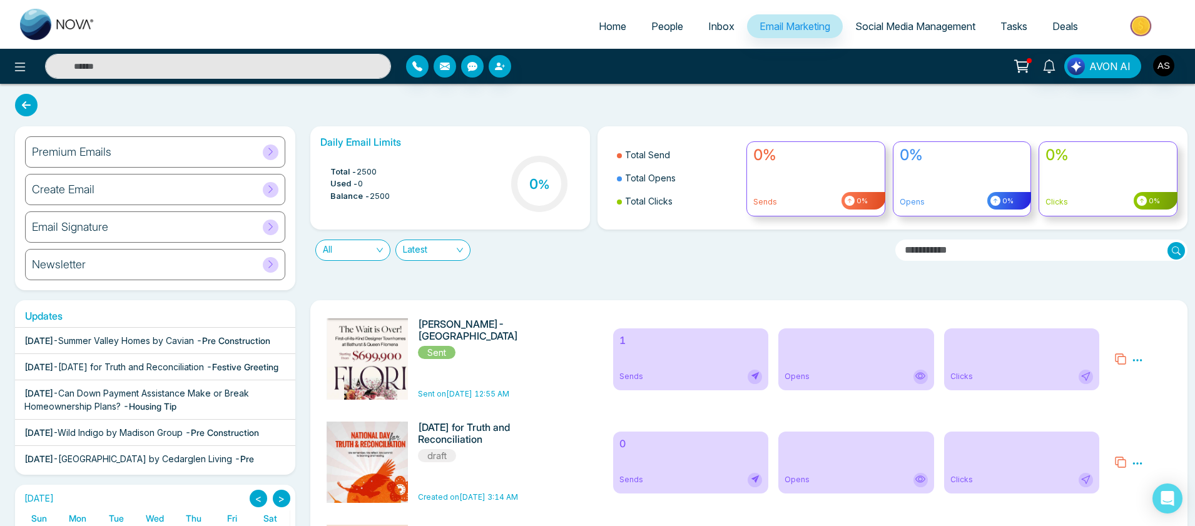 The image size is (1195, 526). Describe the element at coordinates (1103, 66) in the screenshot. I see `button: AVON AI` at that location.